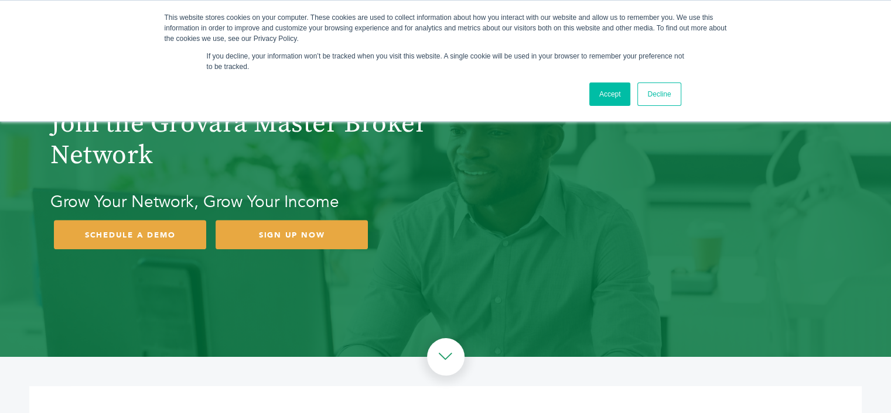 Image resolution: width=891 pixels, height=413 pixels. I want to click on p: If you decline, your information won’t be tracked when you visit this website. A single cookie wi..., so click(446, 61).